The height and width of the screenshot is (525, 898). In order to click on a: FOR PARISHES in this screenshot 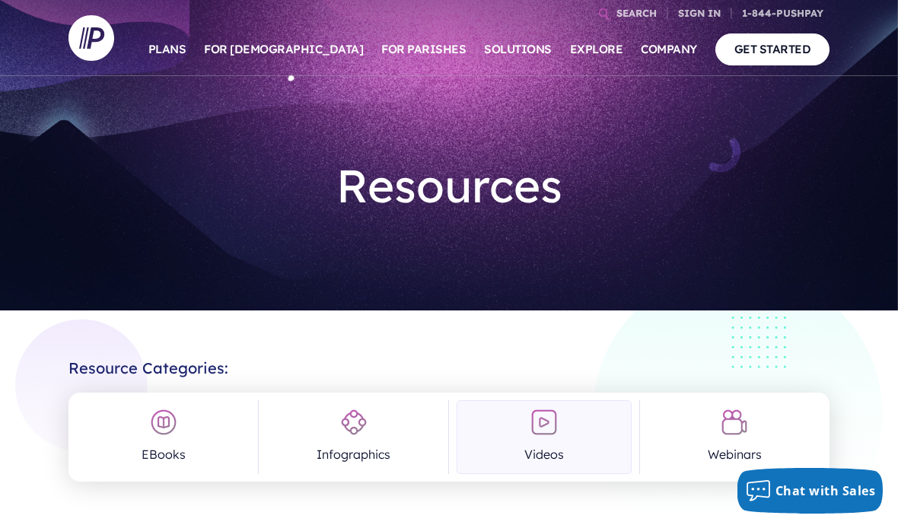, I will do `click(423, 49)`.